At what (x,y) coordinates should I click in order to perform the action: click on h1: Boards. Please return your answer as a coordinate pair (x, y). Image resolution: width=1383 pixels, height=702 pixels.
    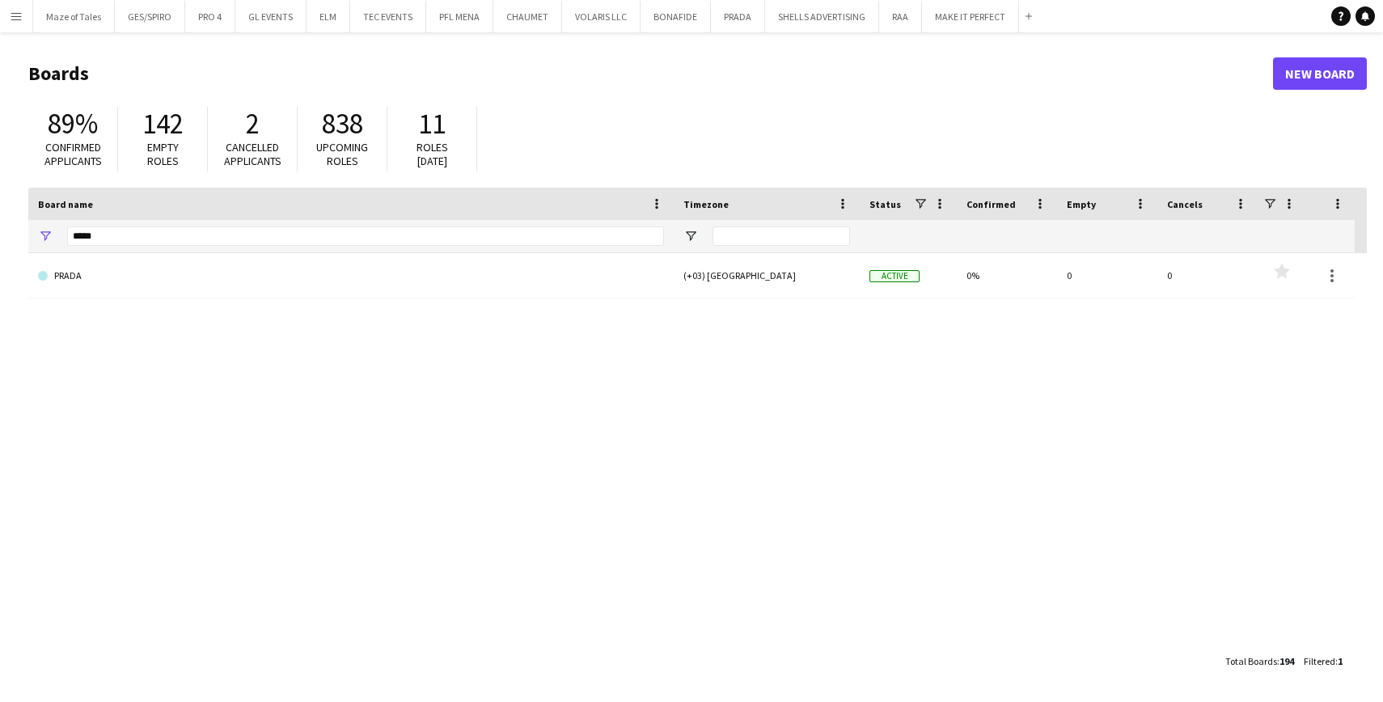
    Looking at the image, I should click on (650, 74).